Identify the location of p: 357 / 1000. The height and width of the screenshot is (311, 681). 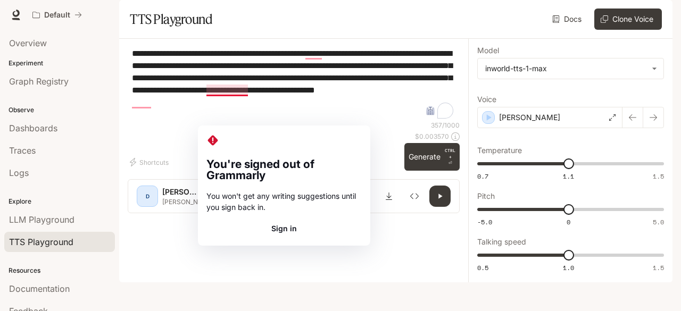
(445, 125).